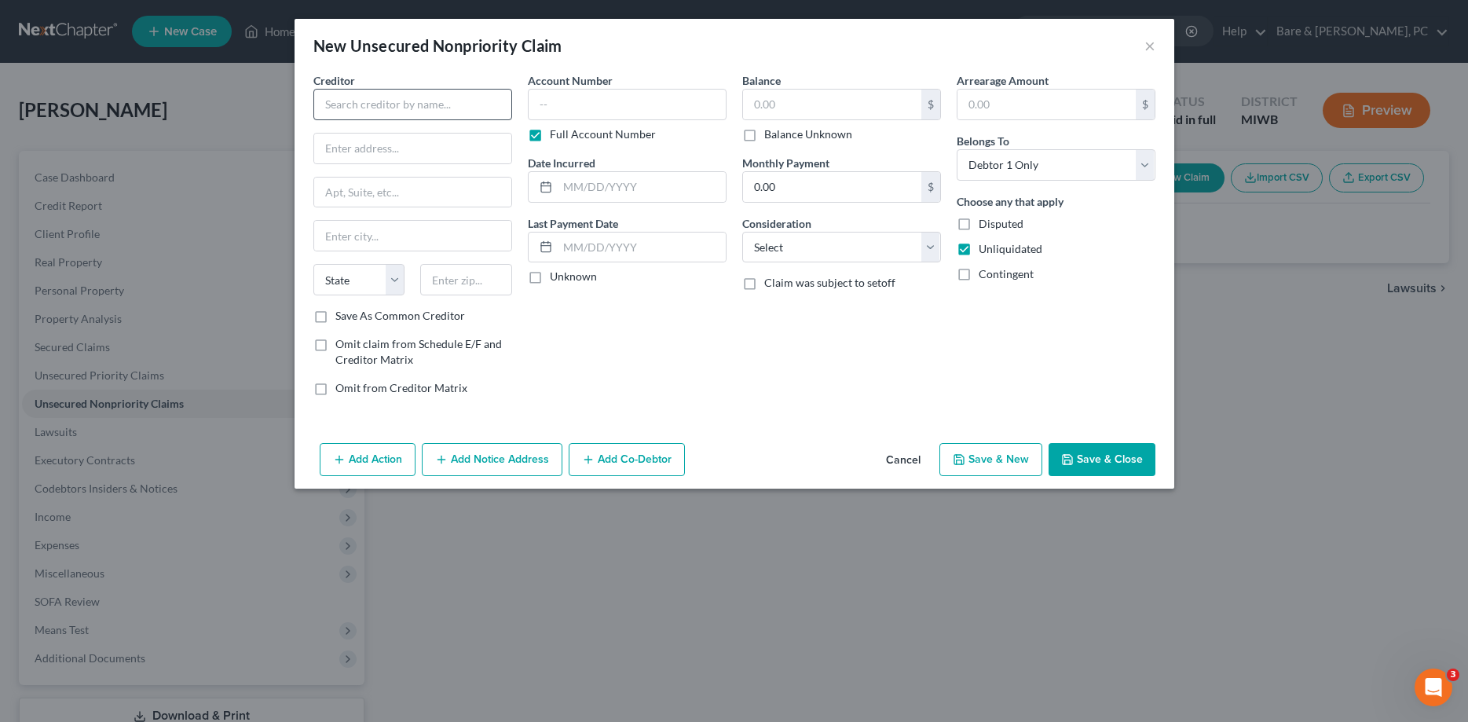 Image resolution: width=1468 pixels, height=722 pixels. I want to click on span: Creditor, so click(334, 80).